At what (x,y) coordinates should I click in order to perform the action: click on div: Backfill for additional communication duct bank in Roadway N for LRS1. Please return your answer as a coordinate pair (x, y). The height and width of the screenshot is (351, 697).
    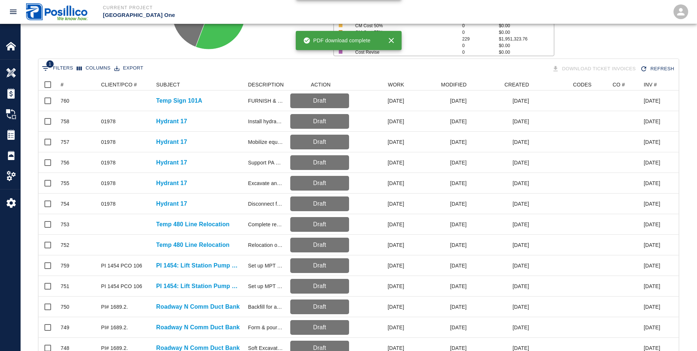
    Looking at the image, I should click on (265, 306).